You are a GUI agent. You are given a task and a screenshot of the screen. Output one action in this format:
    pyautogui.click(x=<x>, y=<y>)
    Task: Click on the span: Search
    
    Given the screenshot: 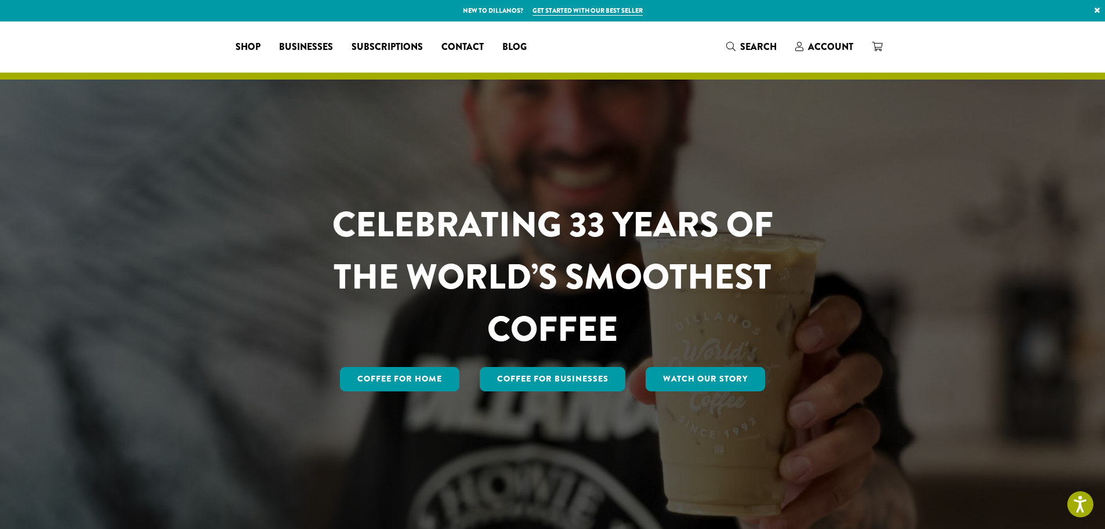 What is the action you would take?
    pyautogui.click(x=758, y=46)
    